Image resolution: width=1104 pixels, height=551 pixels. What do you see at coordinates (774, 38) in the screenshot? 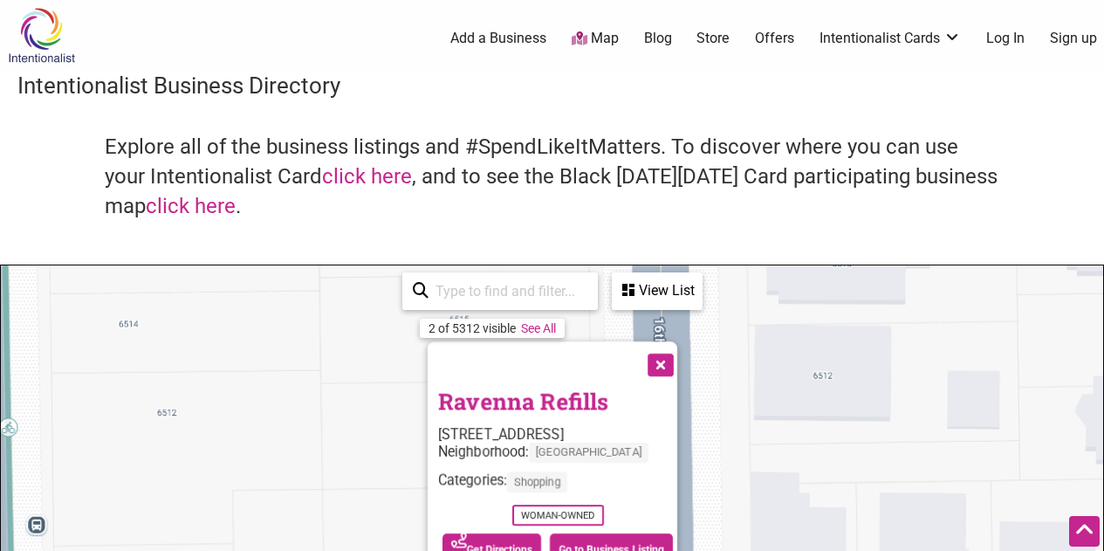
I see `a: Offers` at bounding box center [774, 38].